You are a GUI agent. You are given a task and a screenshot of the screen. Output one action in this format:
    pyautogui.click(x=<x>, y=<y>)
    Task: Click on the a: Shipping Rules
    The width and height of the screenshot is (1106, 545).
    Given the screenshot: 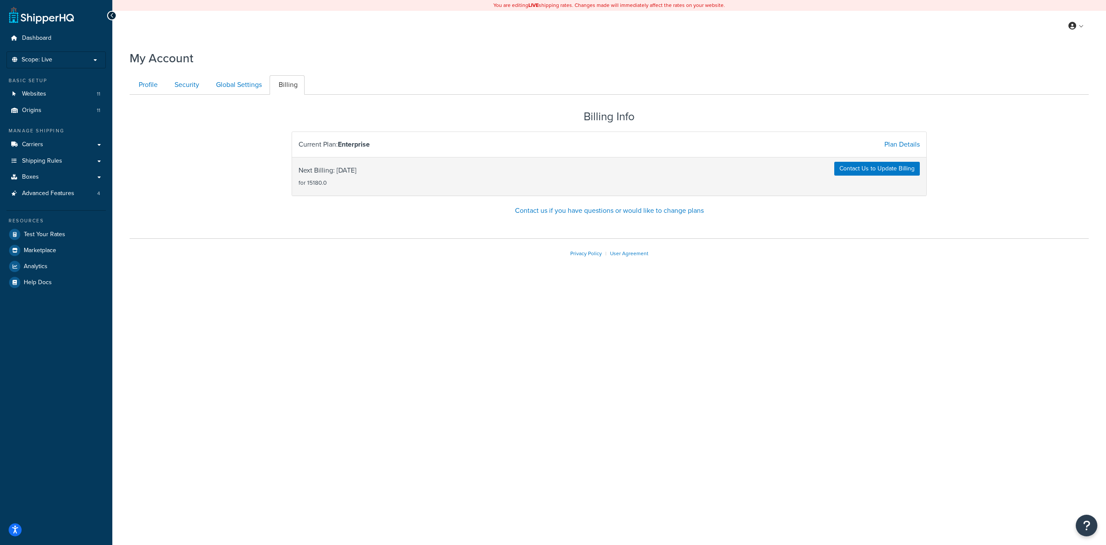 What is the action you would take?
    pyautogui.click(x=56, y=161)
    